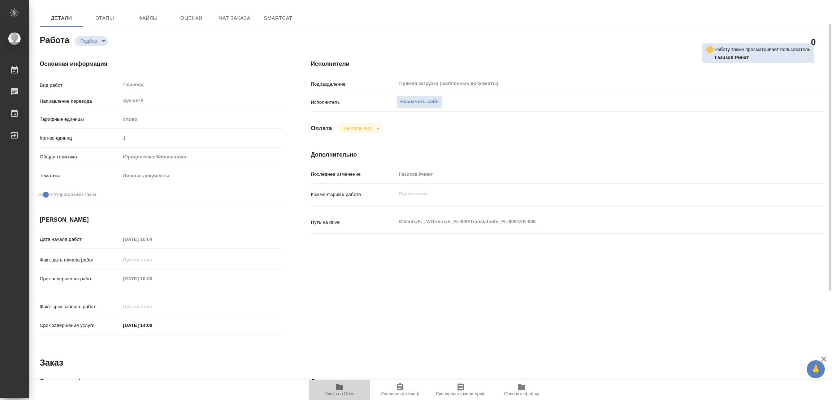  I want to click on p: Подразделение, so click(354, 84).